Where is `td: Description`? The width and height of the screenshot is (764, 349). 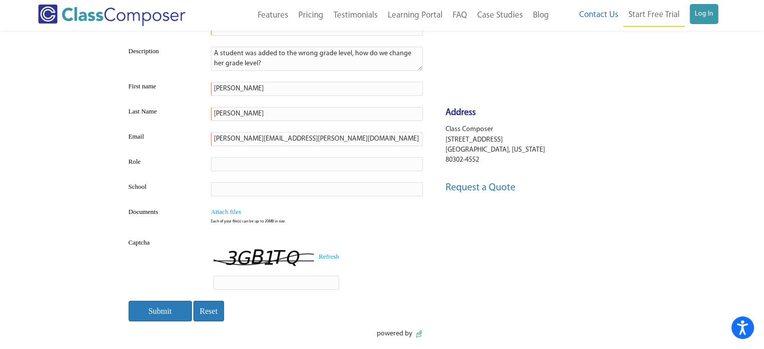 td: Description is located at coordinates (162, 59).